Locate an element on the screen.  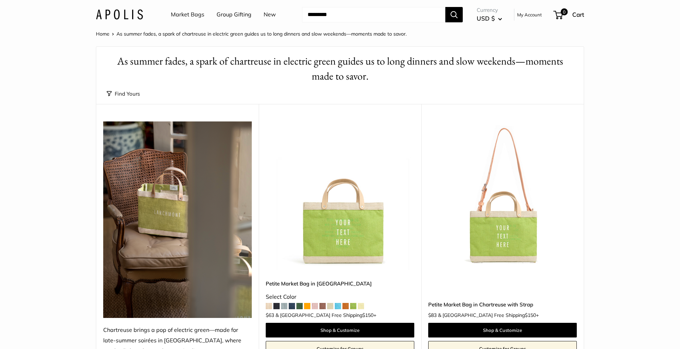
img: Apolis is located at coordinates (119, 14).